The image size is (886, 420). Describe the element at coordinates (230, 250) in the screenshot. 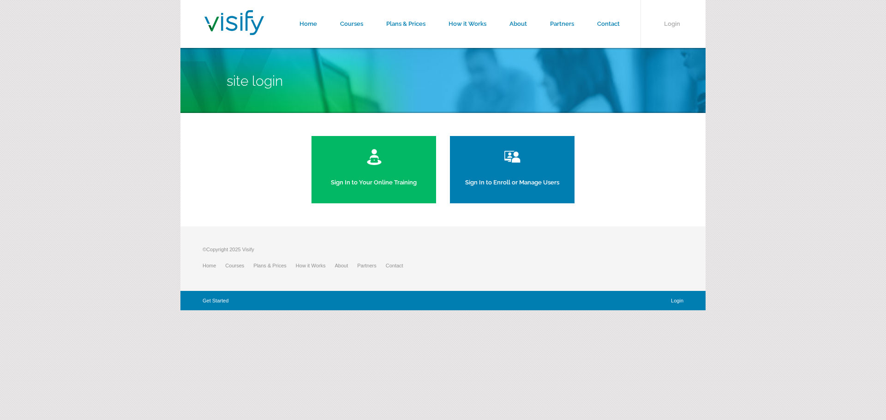

I see `span: Copyright 2025 Visify` at that location.